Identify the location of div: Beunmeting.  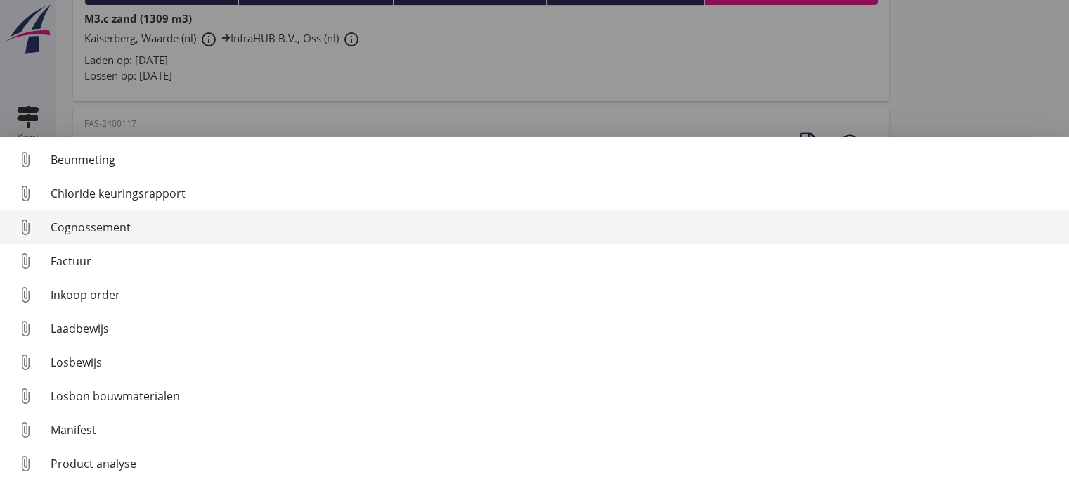
(554, 160).